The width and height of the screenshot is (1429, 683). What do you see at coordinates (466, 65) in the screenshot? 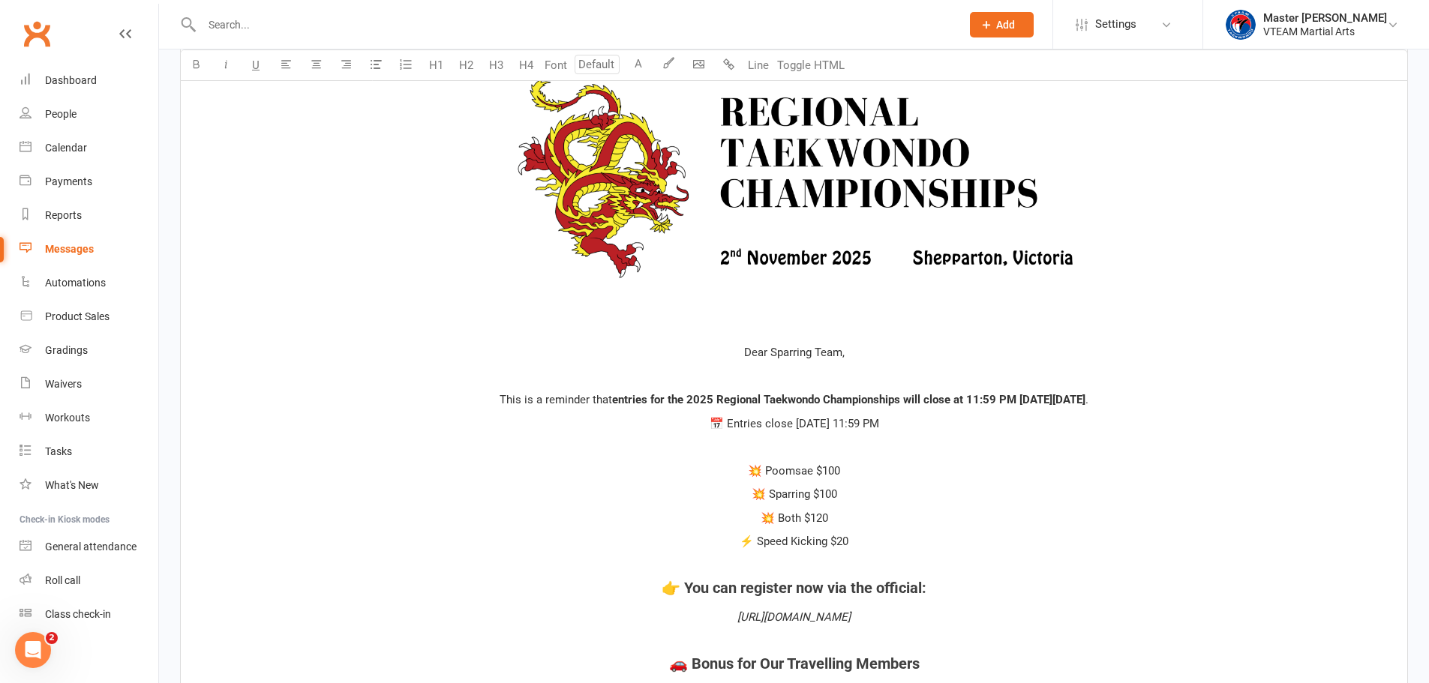
I see `button: H2` at bounding box center [466, 65].